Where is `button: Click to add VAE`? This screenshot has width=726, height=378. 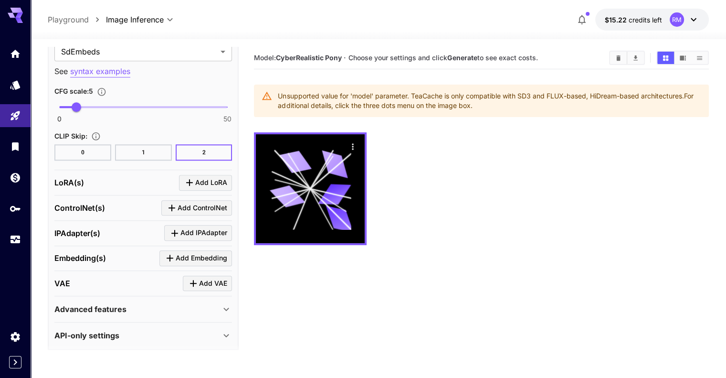 button: Click to add VAE is located at coordinates (207, 283).